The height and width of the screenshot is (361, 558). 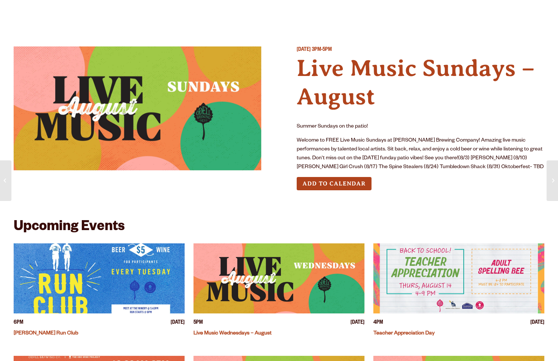 I want to click on a: Impact, so click(x=424, y=13).